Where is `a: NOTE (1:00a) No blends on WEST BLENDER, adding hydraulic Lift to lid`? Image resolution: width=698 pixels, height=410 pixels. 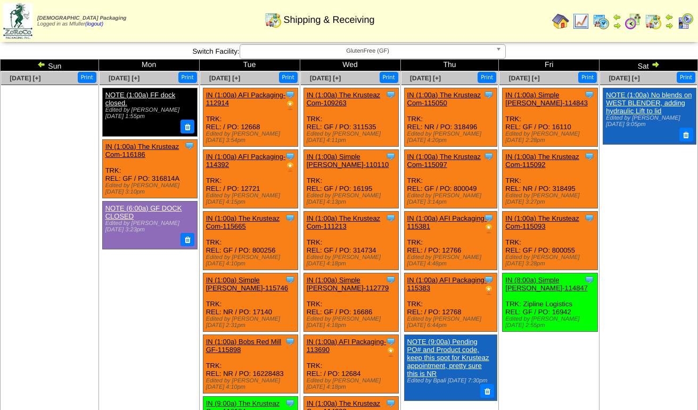 a: NOTE (1:00a) No blends on WEST BLENDER, adding hydraulic Lift to lid is located at coordinates (648, 103).